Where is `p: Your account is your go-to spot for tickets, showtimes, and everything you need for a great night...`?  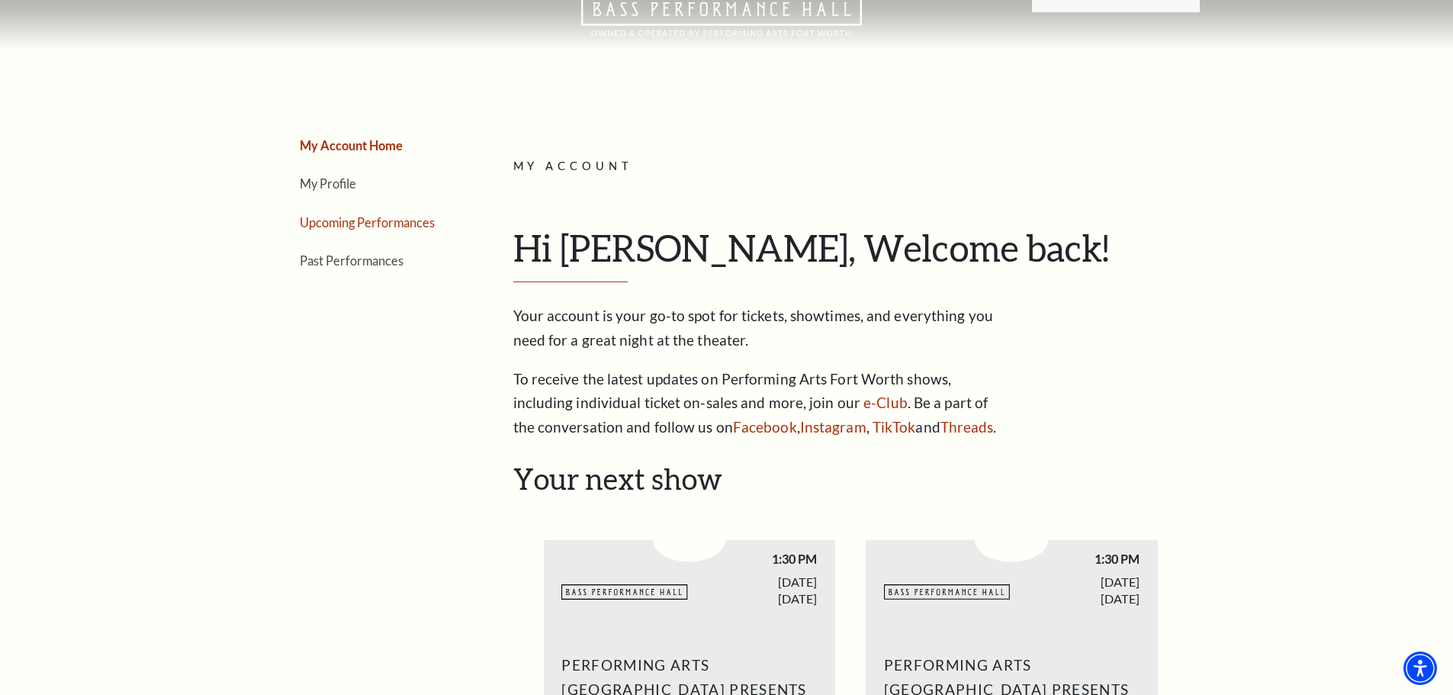
p: Your account is your go-to spot for tickets, showtimes, and everything you need for a great night... is located at coordinates (761, 328).